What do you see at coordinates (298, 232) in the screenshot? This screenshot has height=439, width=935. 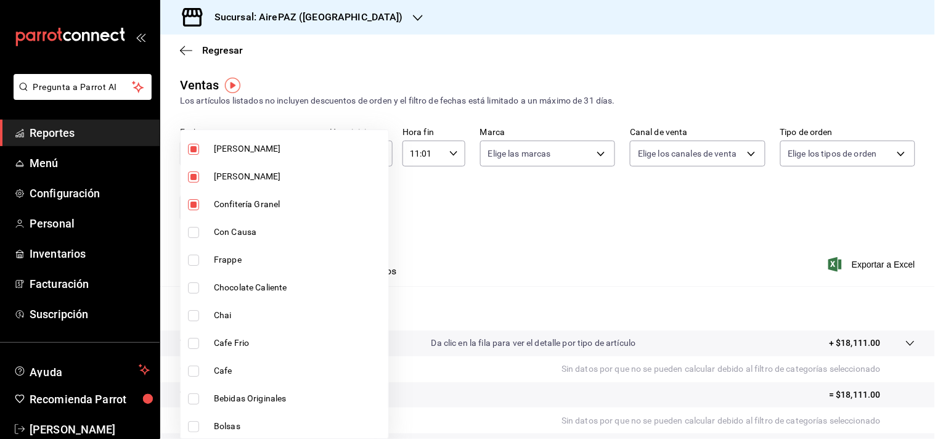 I see `span: Con Causa` at bounding box center [298, 232].